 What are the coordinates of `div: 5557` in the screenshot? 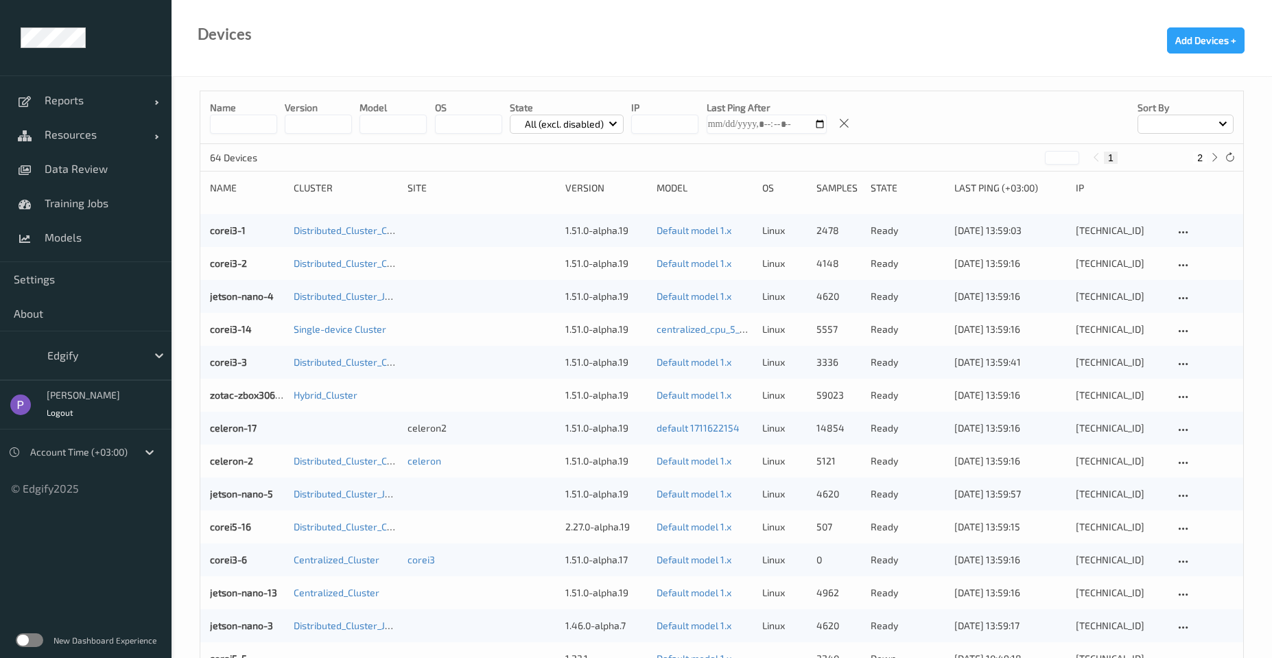 It's located at (839, 329).